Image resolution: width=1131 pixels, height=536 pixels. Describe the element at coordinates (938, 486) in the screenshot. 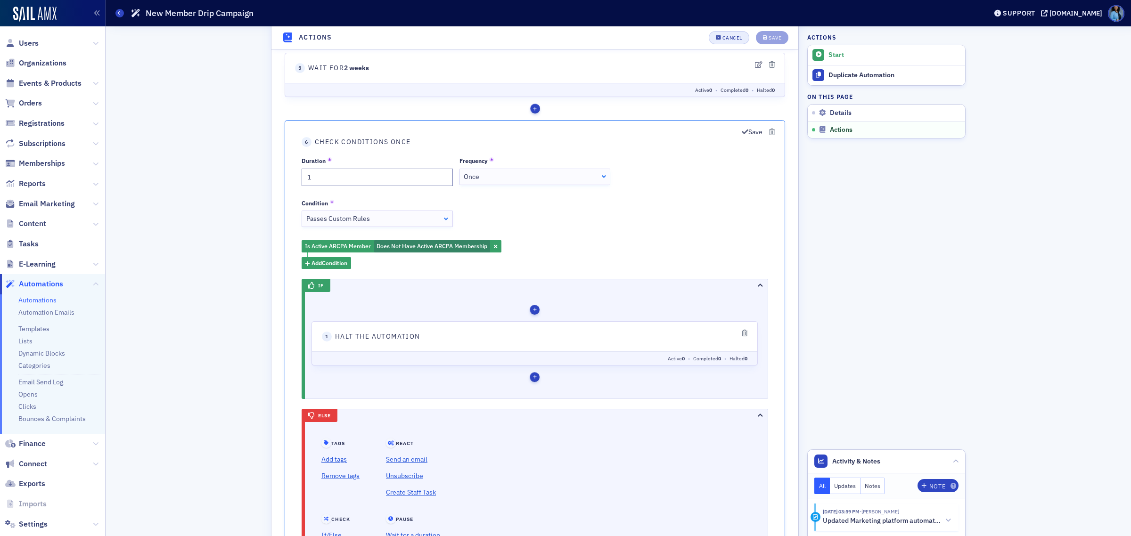

I see `button: Note` at that location.